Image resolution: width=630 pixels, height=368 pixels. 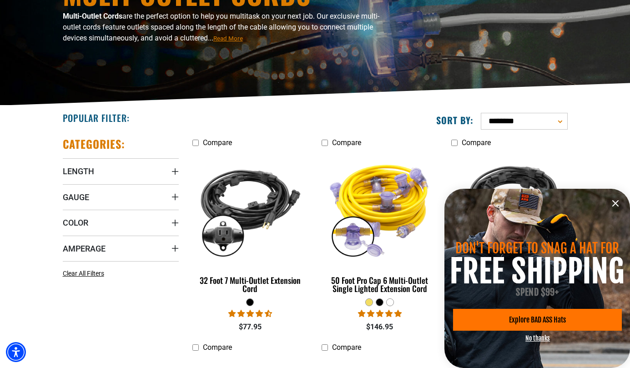 What do you see at coordinates (380, 208) in the screenshot?
I see `img: yellow` at bounding box center [380, 208].